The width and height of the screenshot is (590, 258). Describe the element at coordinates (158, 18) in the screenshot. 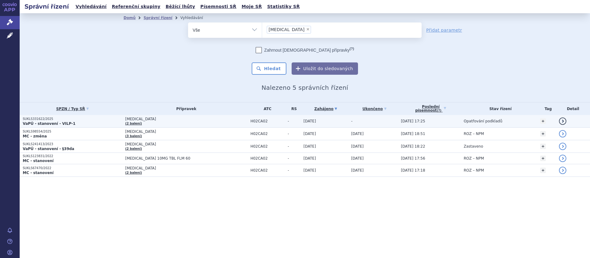

I see `a: Správní řízení` at that location.